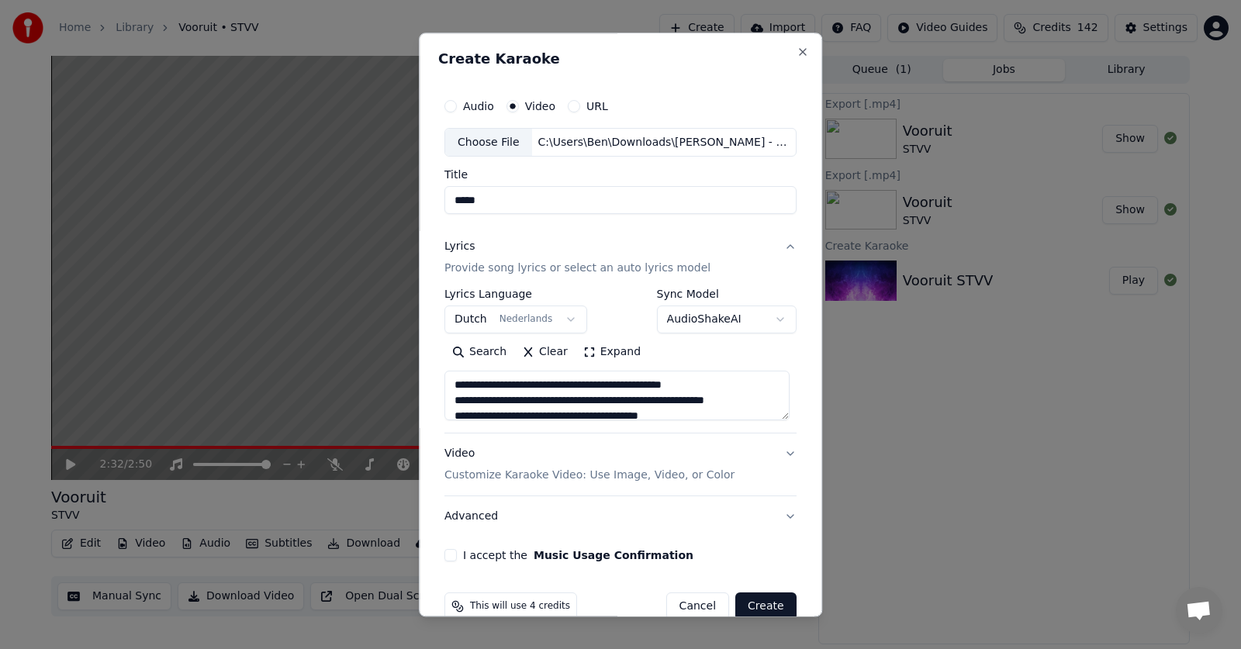  Describe the element at coordinates (697, 607) in the screenshot. I see `button: Cancel` at that location.